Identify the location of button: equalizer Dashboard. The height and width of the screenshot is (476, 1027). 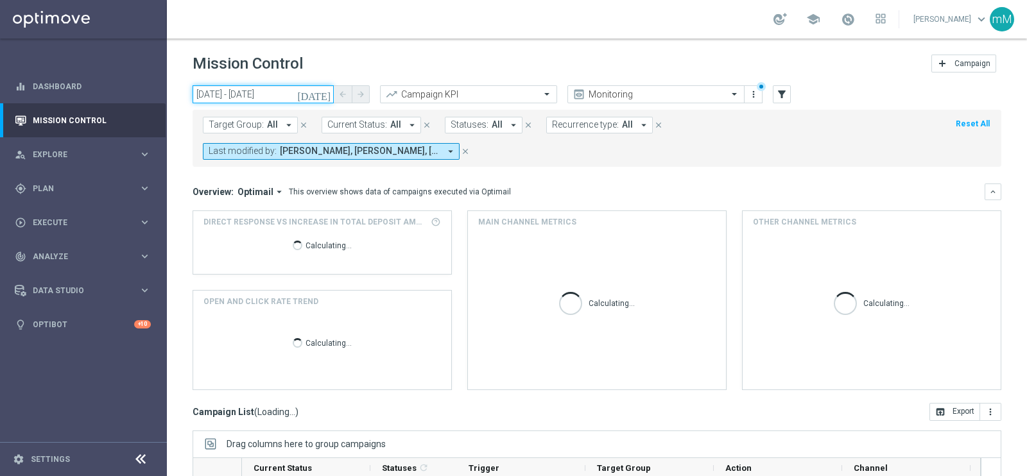
(83, 87).